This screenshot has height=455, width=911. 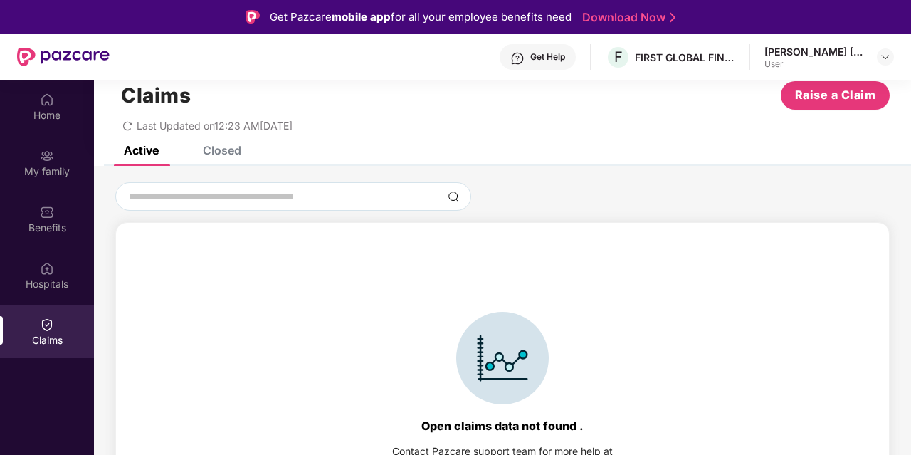 I want to click on img: Stroke, so click(x=673, y=17).